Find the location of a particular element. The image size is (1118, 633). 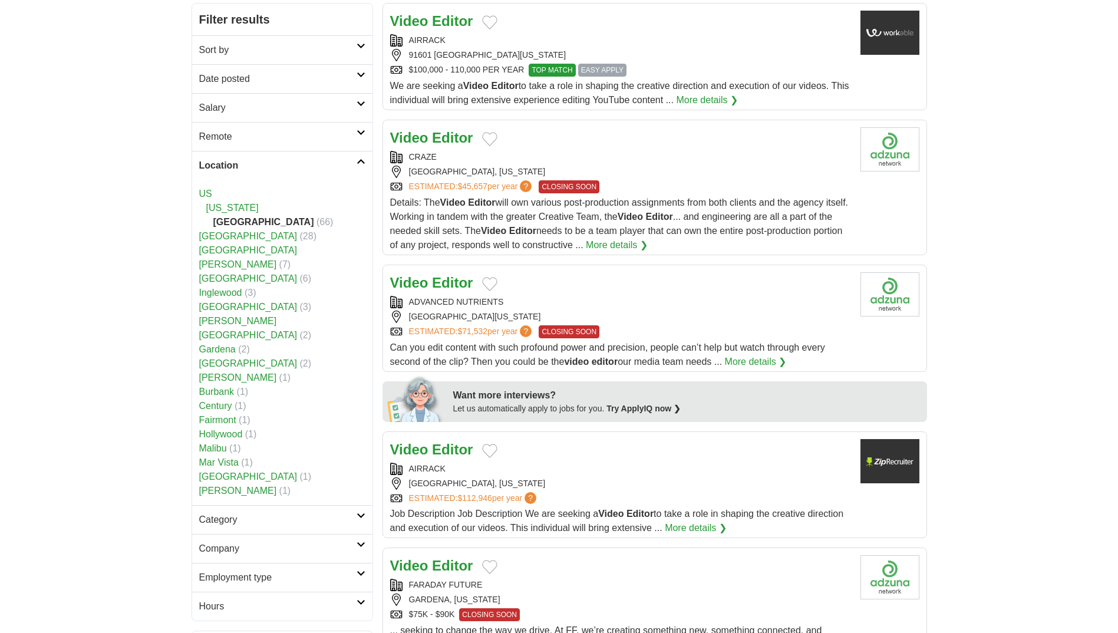

a: Century is located at coordinates (216, 406).